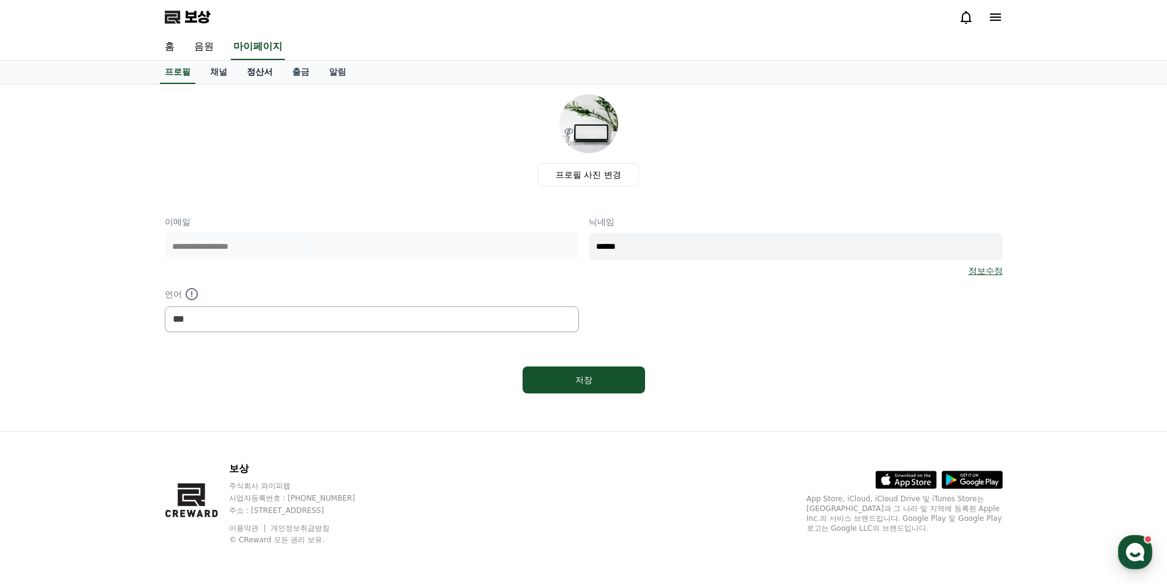 This screenshot has height=584, width=1167. Describe the element at coordinates (178, 72) in the screenshot. I see `font: 프로필` at that location.